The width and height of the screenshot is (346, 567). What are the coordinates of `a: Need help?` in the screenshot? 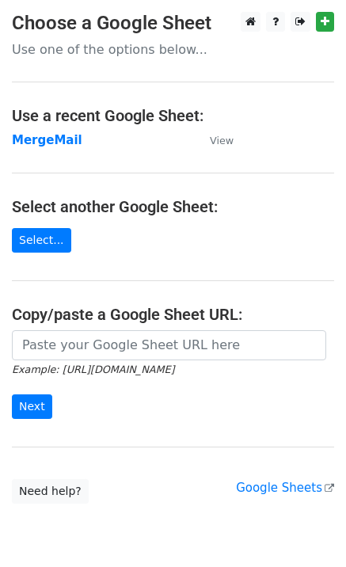 It's located at (50, 491).